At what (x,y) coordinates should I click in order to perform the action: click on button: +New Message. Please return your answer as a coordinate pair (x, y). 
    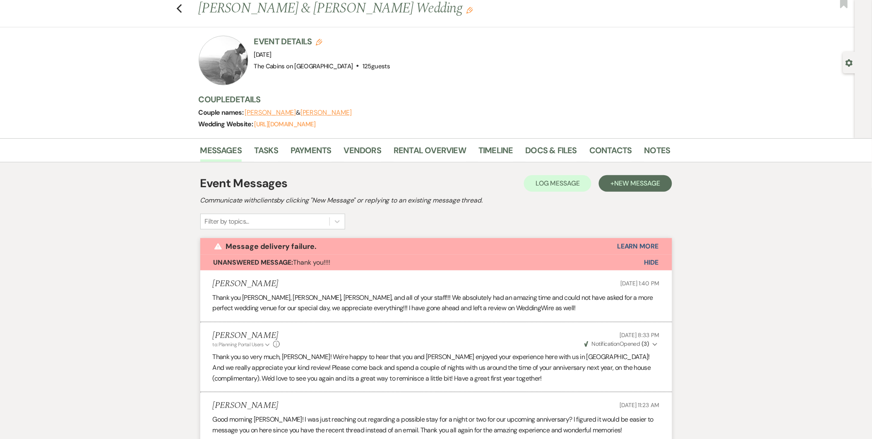
    Looking at the image, I should click on (636, 183).